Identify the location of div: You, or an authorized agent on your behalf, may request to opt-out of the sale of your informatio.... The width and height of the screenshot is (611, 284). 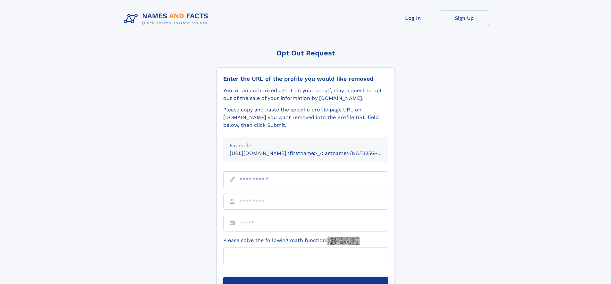
(306, 95).